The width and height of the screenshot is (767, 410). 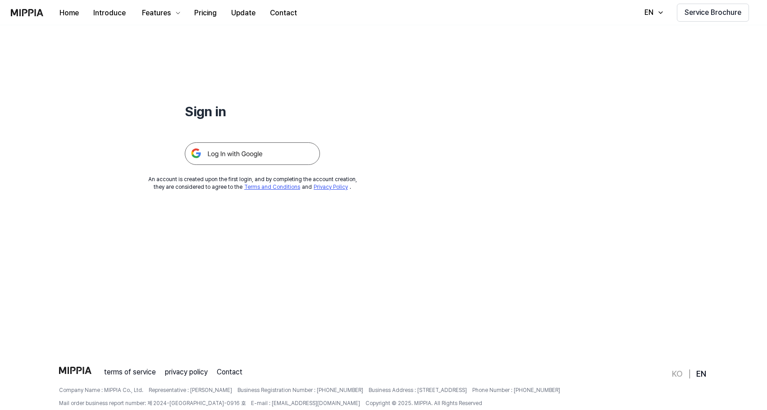 I want to click on button: Service Brochure, so click(x=713, y=13).